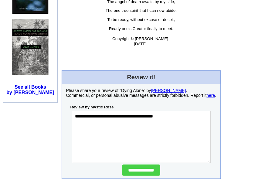  I want to click on b: Review by Mystic Rose, so click(92, 107).